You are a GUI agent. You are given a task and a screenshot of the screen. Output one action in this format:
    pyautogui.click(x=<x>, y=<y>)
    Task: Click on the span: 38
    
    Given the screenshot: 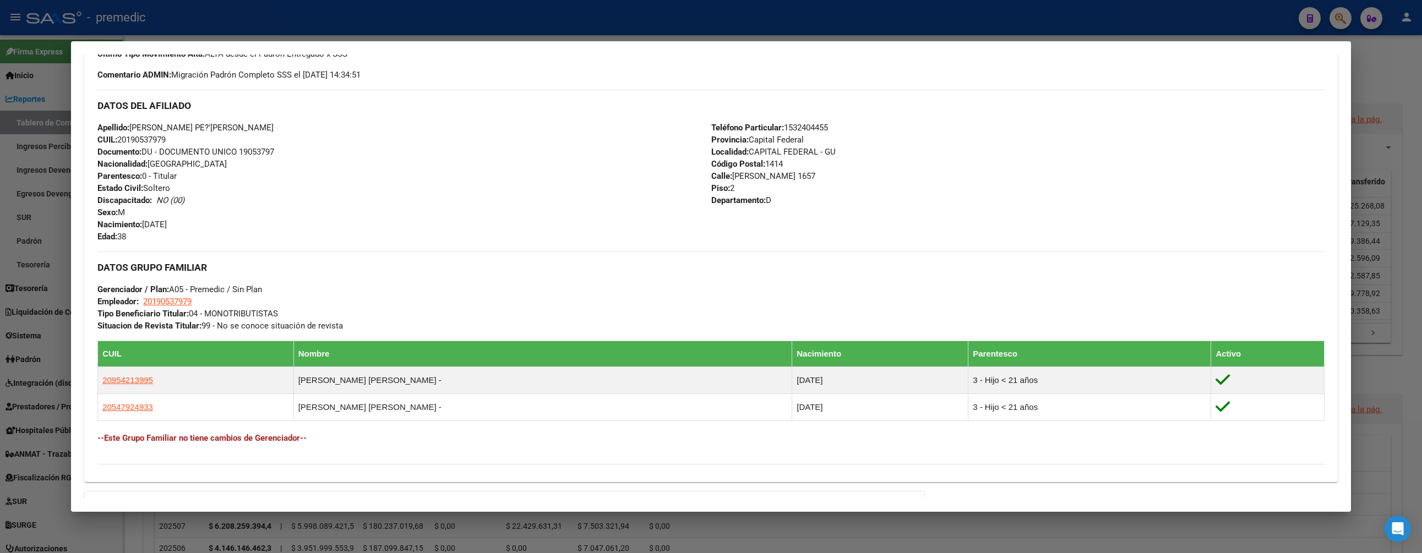 What is the action you would take?
    pyautogui.click(x=112, y=237)
    